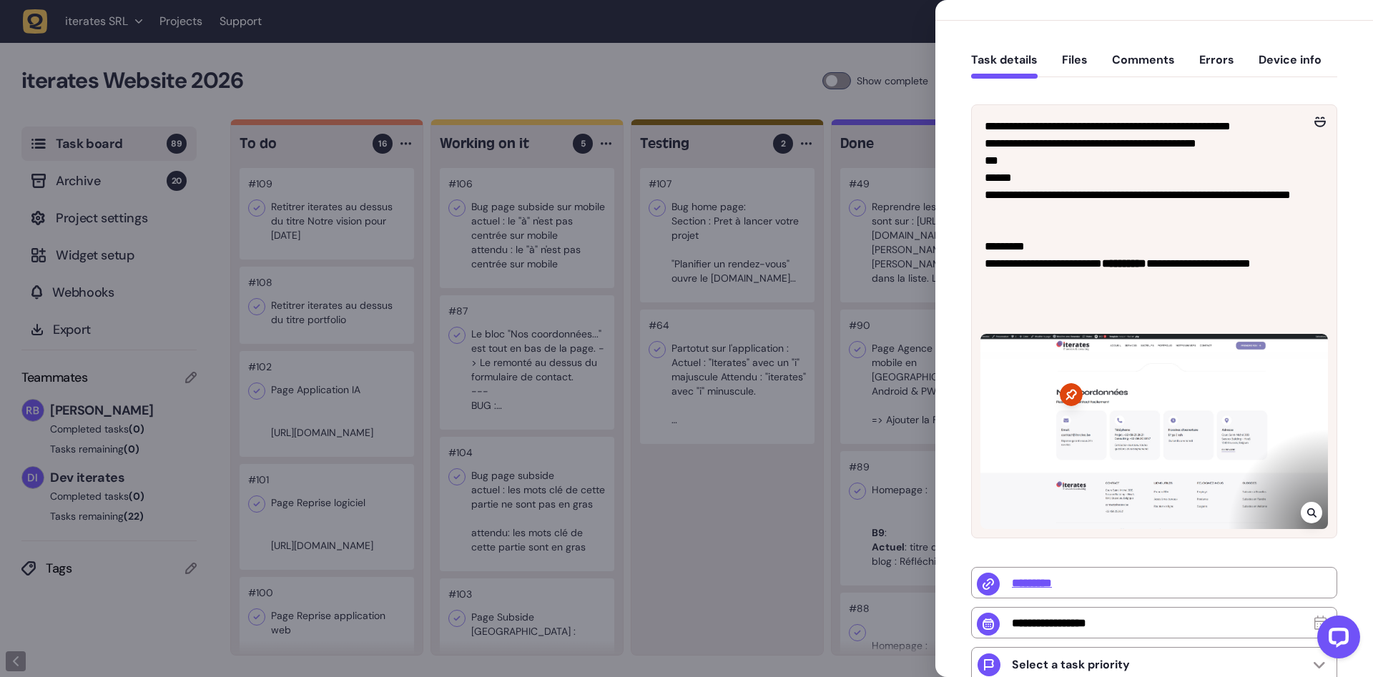 This screenshot has width=1373, height=677. Describe the element at coordinates (1290, 66) in the screenshot. I see `button: Device info` at that location.